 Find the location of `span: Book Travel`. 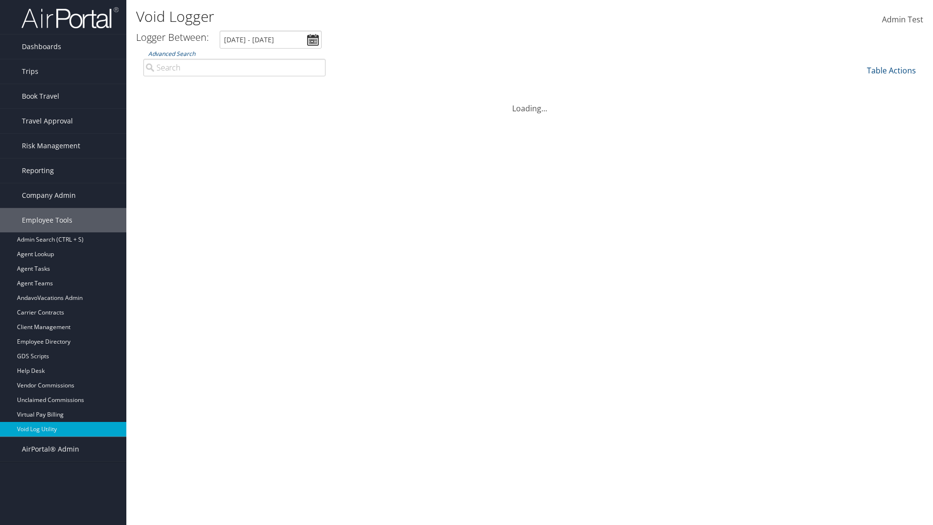

span: Book Travel is located at coordinates (40, 96).